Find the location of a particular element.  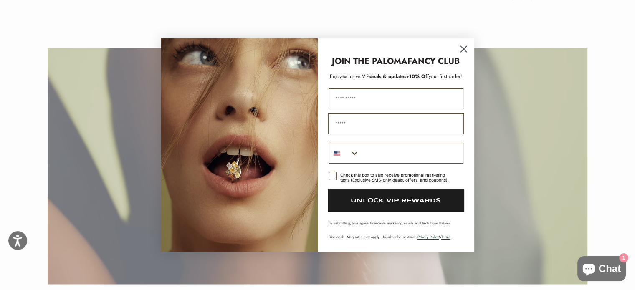

p: By submitting, you agree to receive marketing emails and texts from Paloma Diamonds. Msg rates ma... is located at coordinates (396, 230).